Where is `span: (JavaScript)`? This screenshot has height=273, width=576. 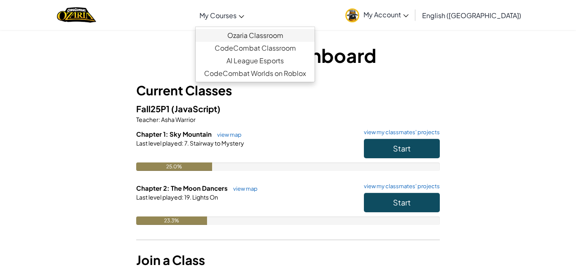 span: (JavaScript) is located at coordinates (196, 108).